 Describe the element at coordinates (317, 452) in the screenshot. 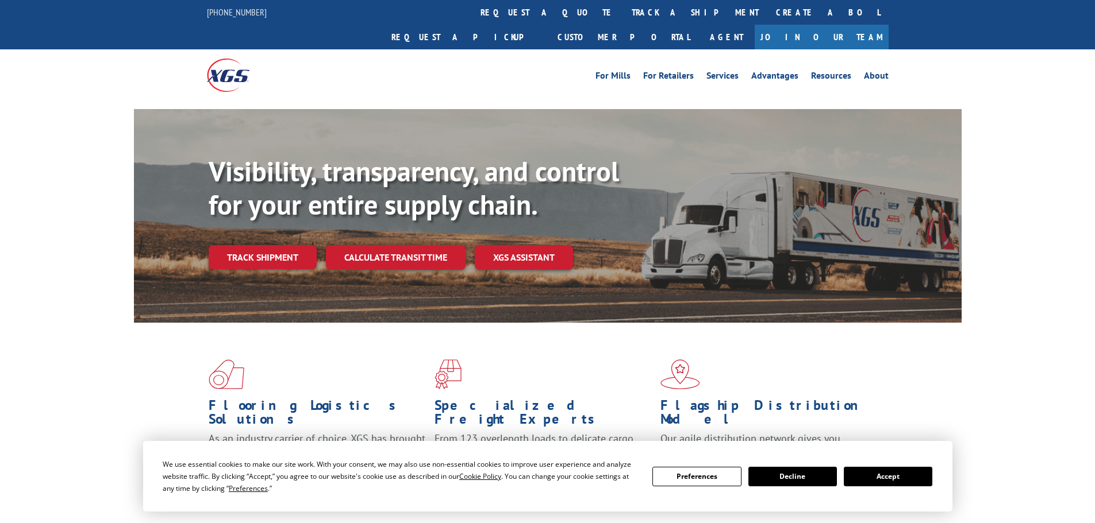

I see `span: As an industry carrier of choice, XGS has brought innovation and dedication to flooring logistics...` at that location.